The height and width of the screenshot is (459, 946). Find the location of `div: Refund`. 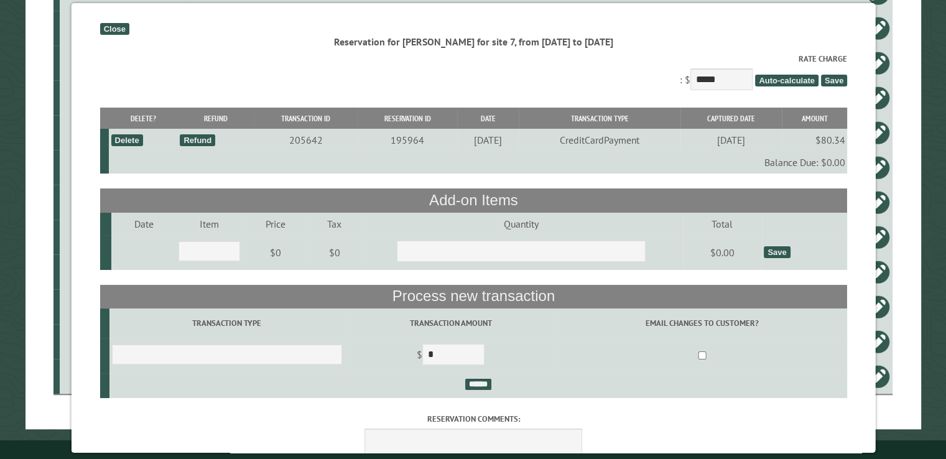

div: Refund is located at coordinates (197, 140).